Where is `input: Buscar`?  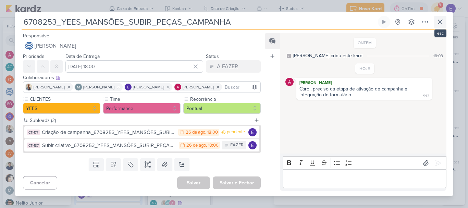 input: Buscar is located at coordinates (241, 87).